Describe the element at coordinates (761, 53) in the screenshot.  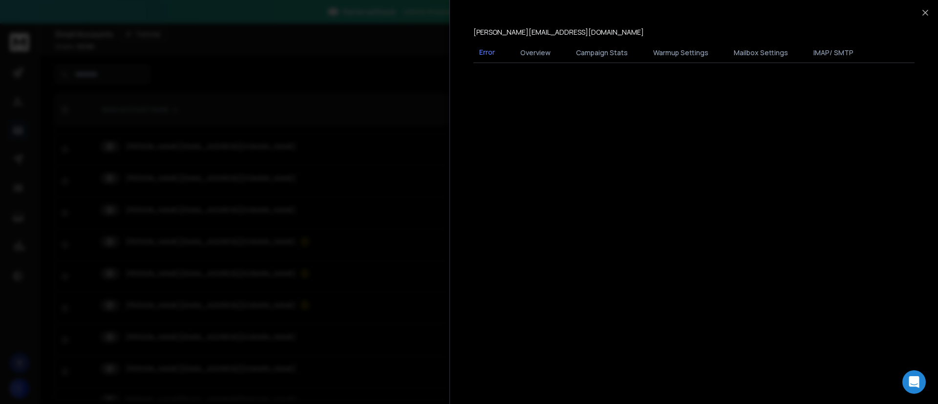
I see `button: Mailbox Settings` at that location.